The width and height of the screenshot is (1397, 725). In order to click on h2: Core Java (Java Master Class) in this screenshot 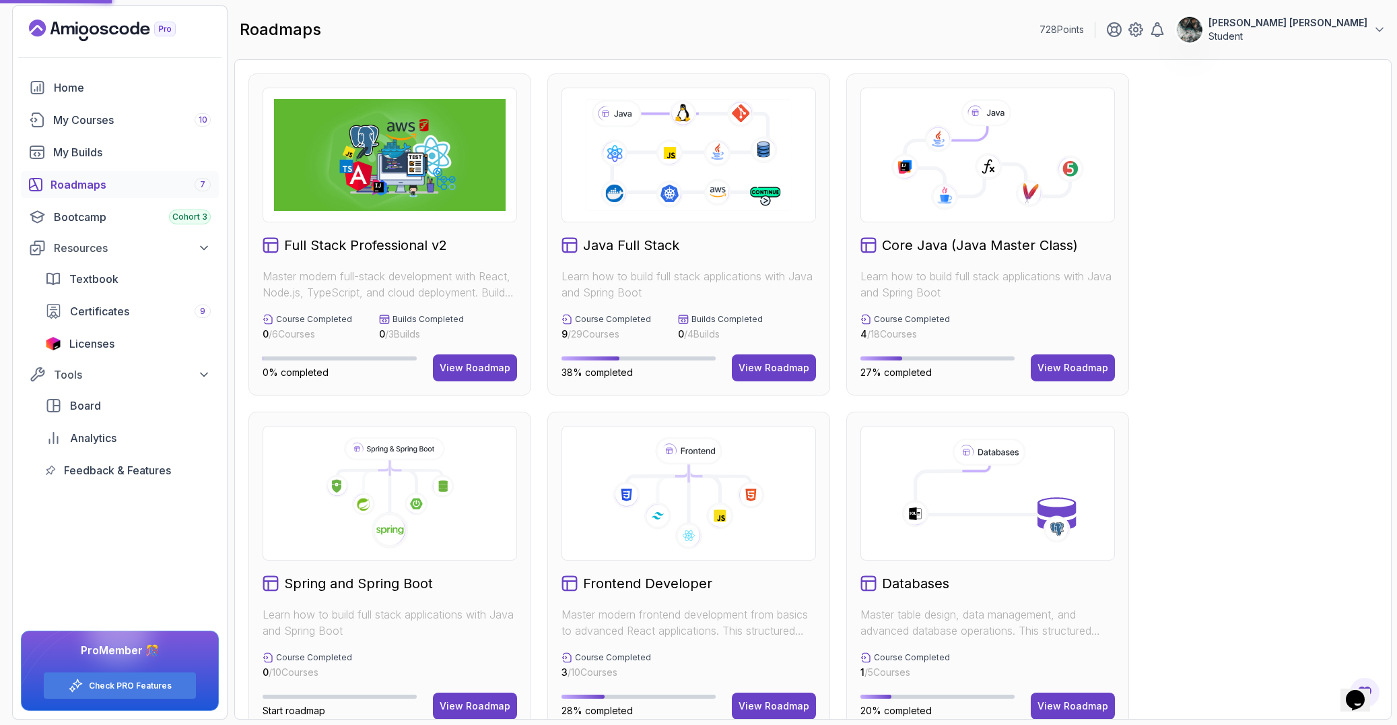, I will do `click(980, 245)`.